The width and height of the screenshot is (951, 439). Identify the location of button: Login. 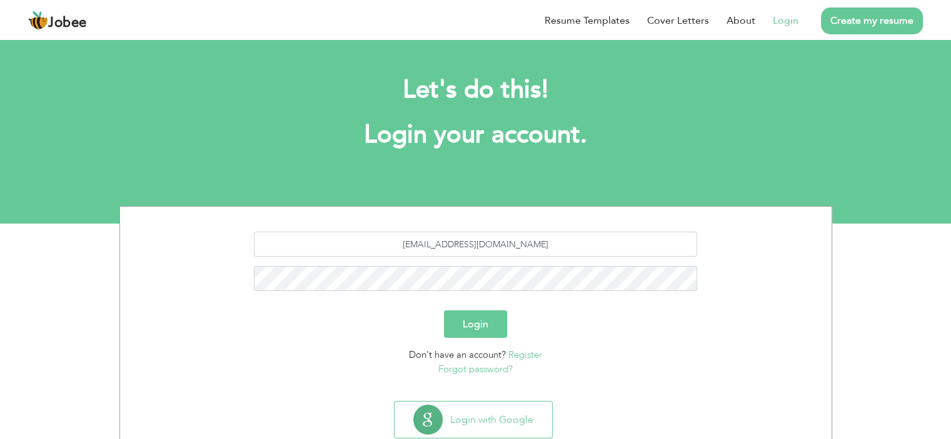
(475, 324).